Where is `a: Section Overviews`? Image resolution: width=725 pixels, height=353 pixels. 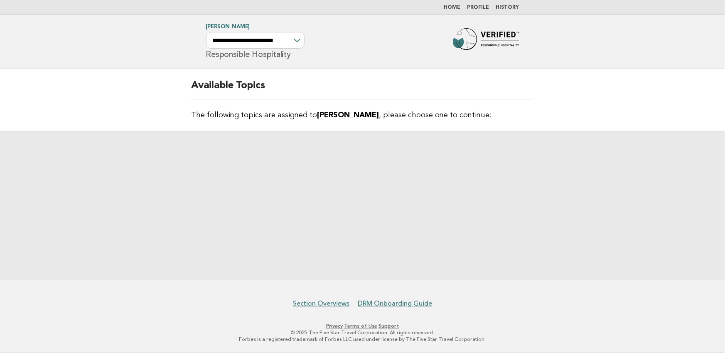
a: Section Overviews is located at coordinates (321, 303).